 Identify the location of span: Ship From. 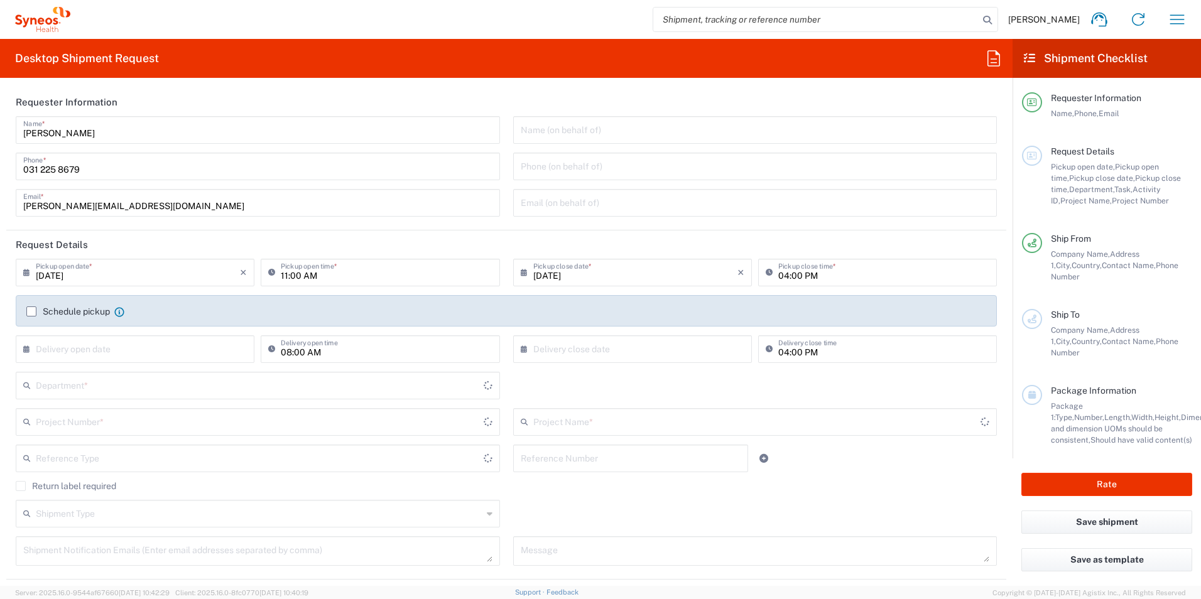
(1071, 239).